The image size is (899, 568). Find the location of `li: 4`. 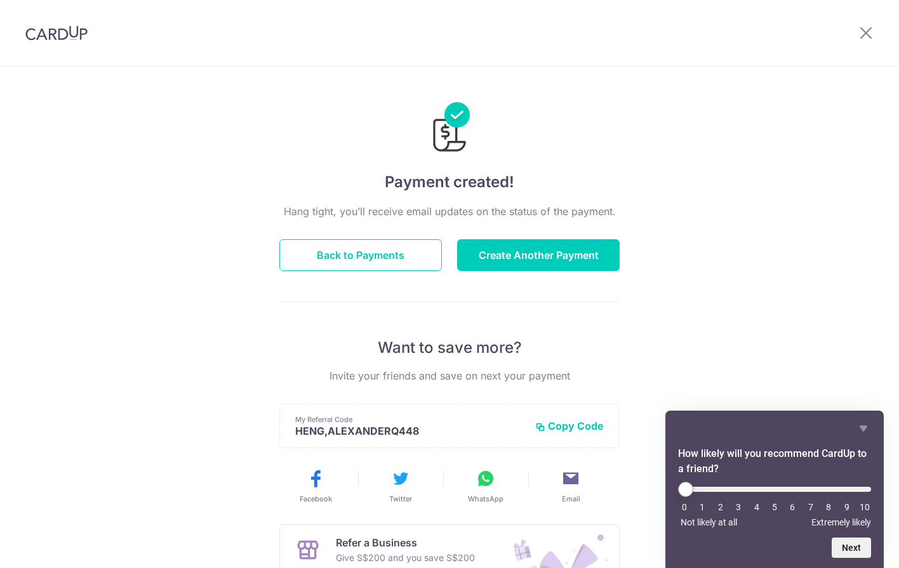

li: 4 is located at coordinates (756, 507).